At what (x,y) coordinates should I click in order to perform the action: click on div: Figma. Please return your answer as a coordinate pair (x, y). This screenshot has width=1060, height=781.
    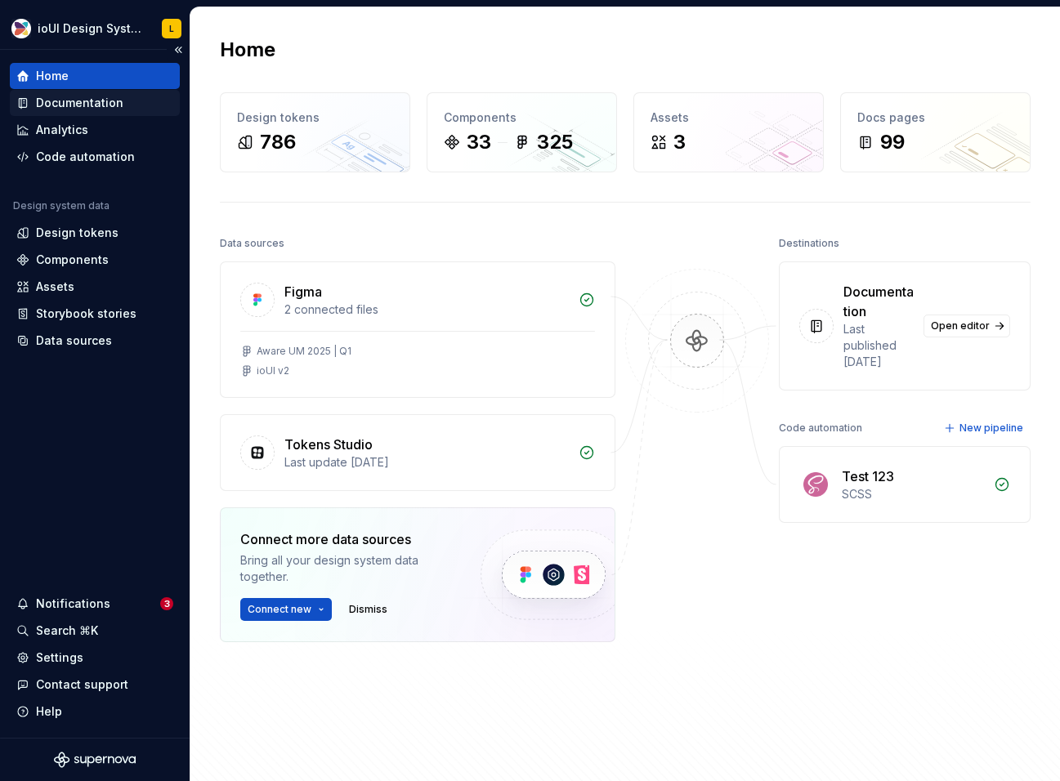
    Looking at the image, I should click on (303, 292).